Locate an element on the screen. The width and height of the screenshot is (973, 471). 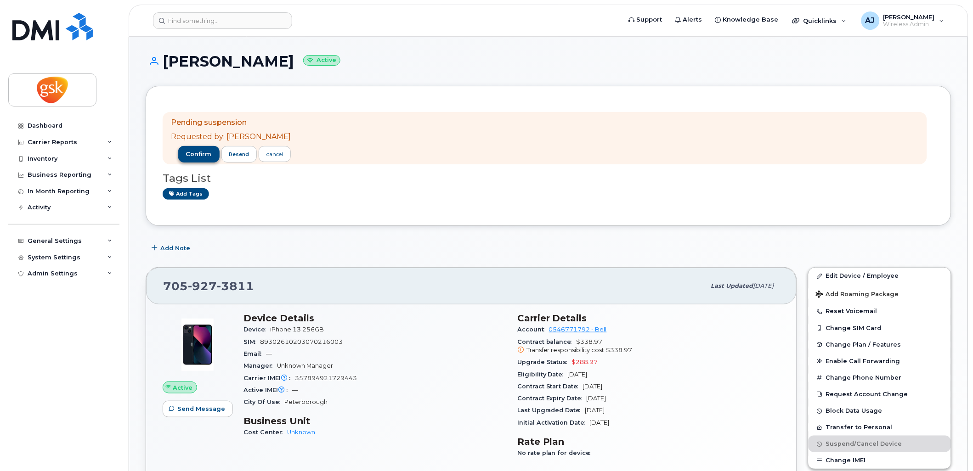
span: Add Note is located at coordinates (175, 248).